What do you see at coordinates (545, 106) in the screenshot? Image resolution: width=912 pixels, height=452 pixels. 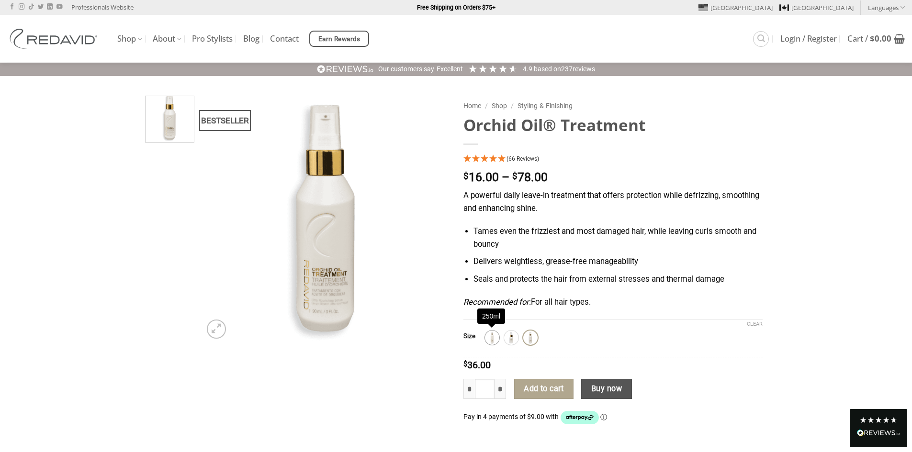 I see `a: Styling & Finishing` at bounding box center [545, 106].